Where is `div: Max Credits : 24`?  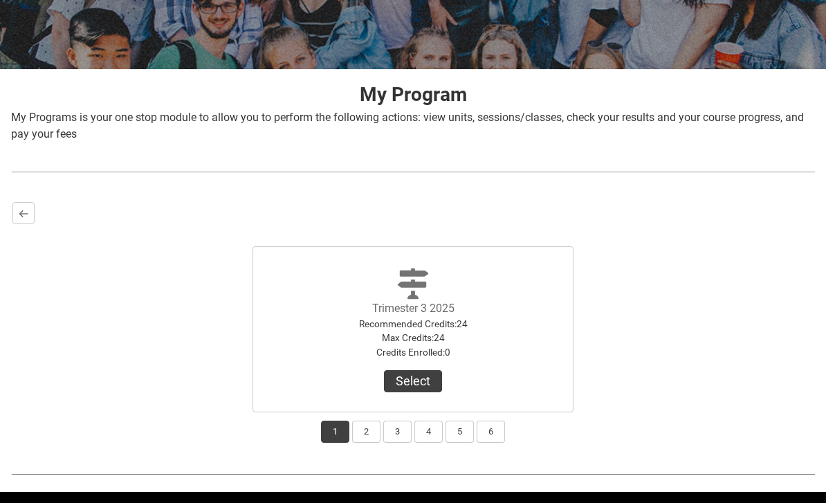 div: Max Credits : 24 is located at coordinates (413, 338).